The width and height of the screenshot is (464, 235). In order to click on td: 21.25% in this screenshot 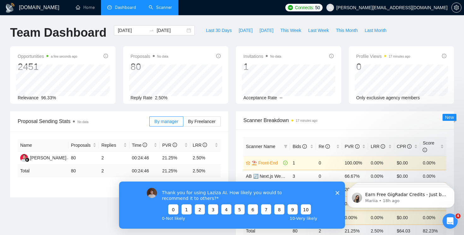, I will do `click(175, 158)`.